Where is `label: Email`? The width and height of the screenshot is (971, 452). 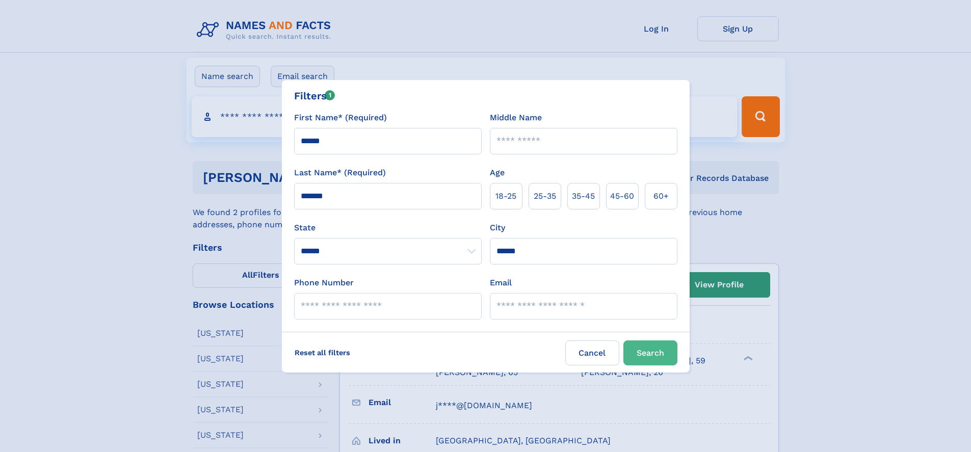 label: Email is located at coordinates (500, 283).